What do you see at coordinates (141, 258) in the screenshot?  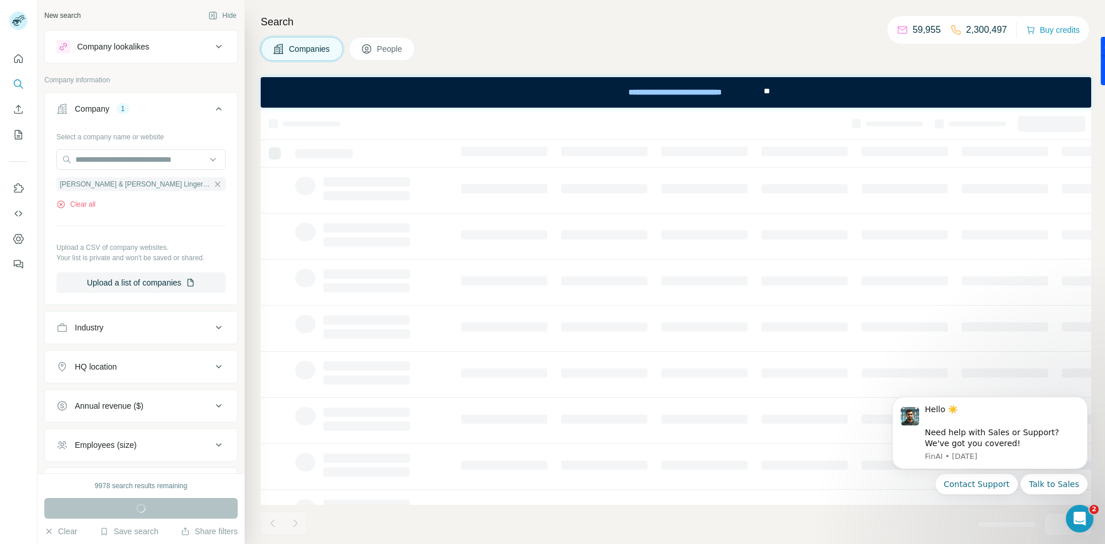 I see `p: Your list is private and won't be saved or shared.` at bounding box center [141, 258].